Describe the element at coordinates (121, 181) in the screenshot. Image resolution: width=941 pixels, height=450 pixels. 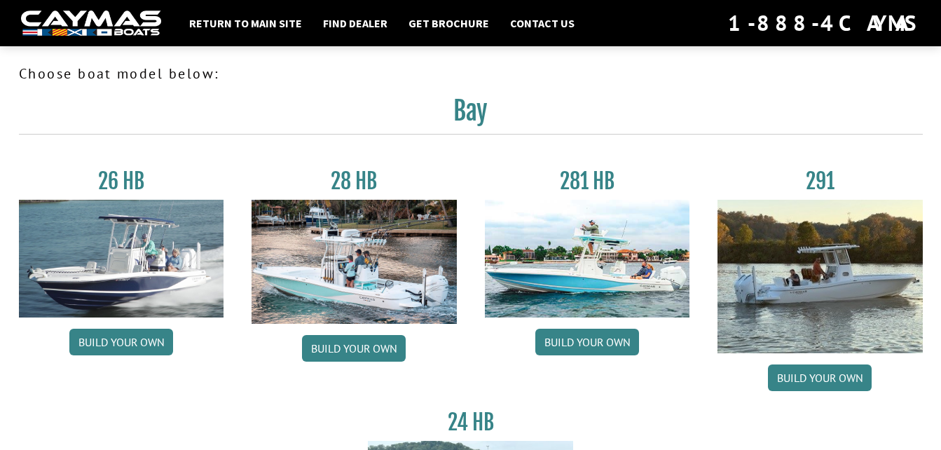
I see `h3: 26 HB` at that location.